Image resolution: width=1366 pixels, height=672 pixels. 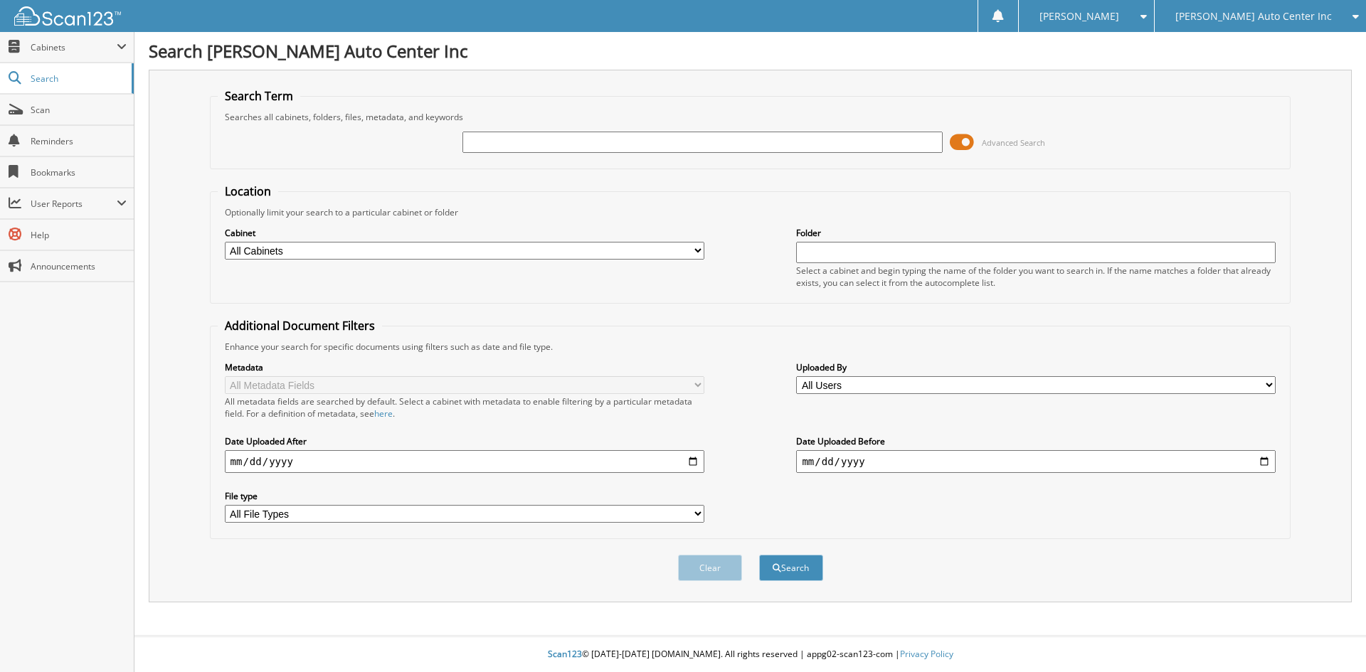 What do you see at coordinates (465, 367) in the screenshot?
I see `label: Metadata` at bounding box center [465, 367].